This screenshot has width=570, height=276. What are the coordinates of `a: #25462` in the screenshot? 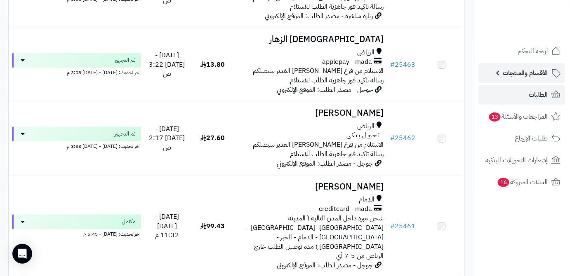 It's located at (403, 138).